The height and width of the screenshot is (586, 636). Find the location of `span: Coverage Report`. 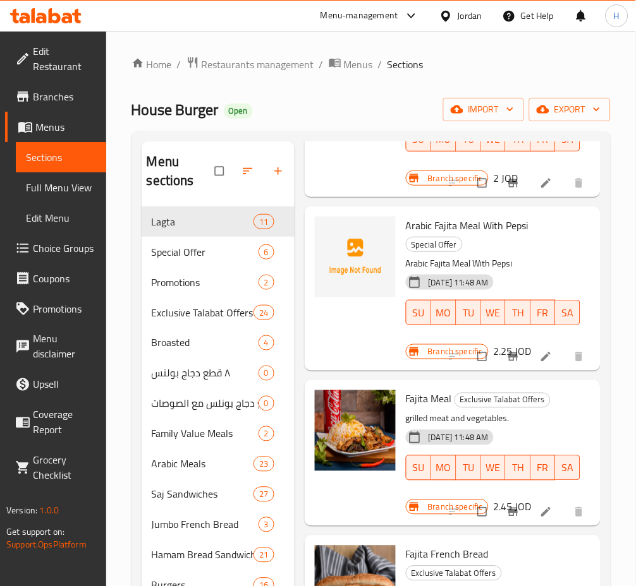

span: Coverage Report is located at coordinates (64, 423).